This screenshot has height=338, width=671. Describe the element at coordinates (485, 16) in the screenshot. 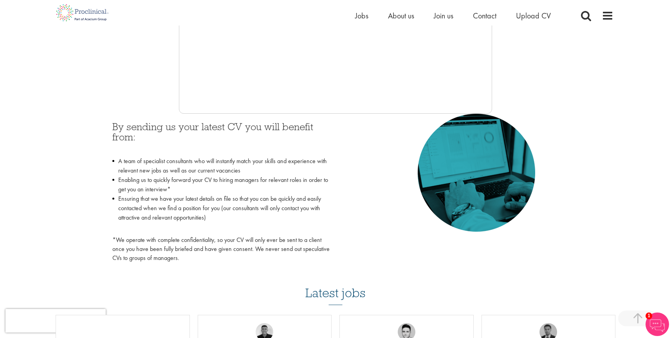

I see `span: Contact` at that location.